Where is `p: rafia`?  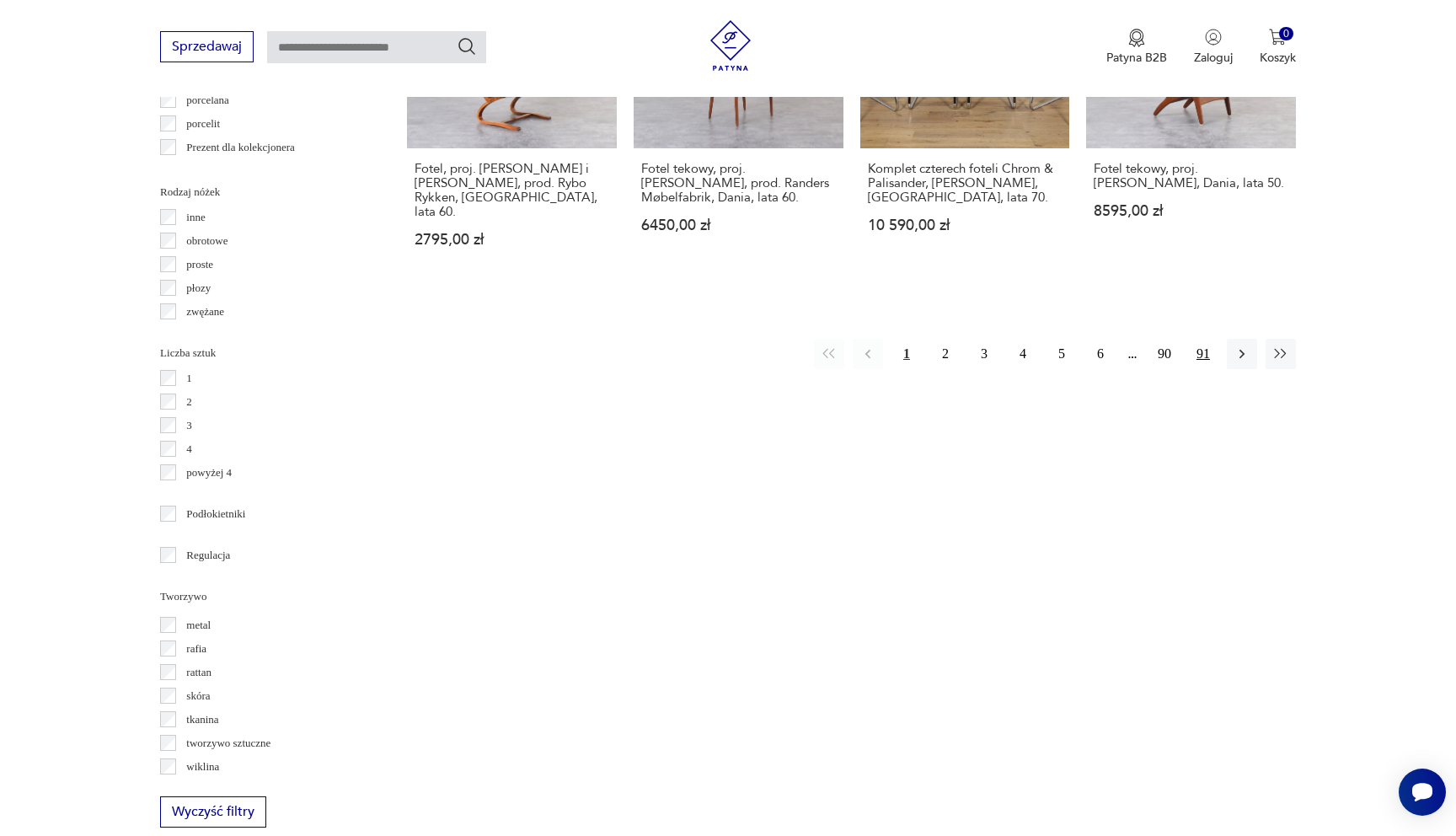 p: rafia is located at coordinates (196, 649).